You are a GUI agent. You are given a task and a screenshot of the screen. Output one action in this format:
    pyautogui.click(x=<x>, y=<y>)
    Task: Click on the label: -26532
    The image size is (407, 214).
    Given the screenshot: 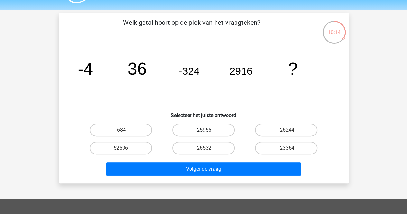 What is the action you would take?
    pyautogui.click(x=203, y=148)
    